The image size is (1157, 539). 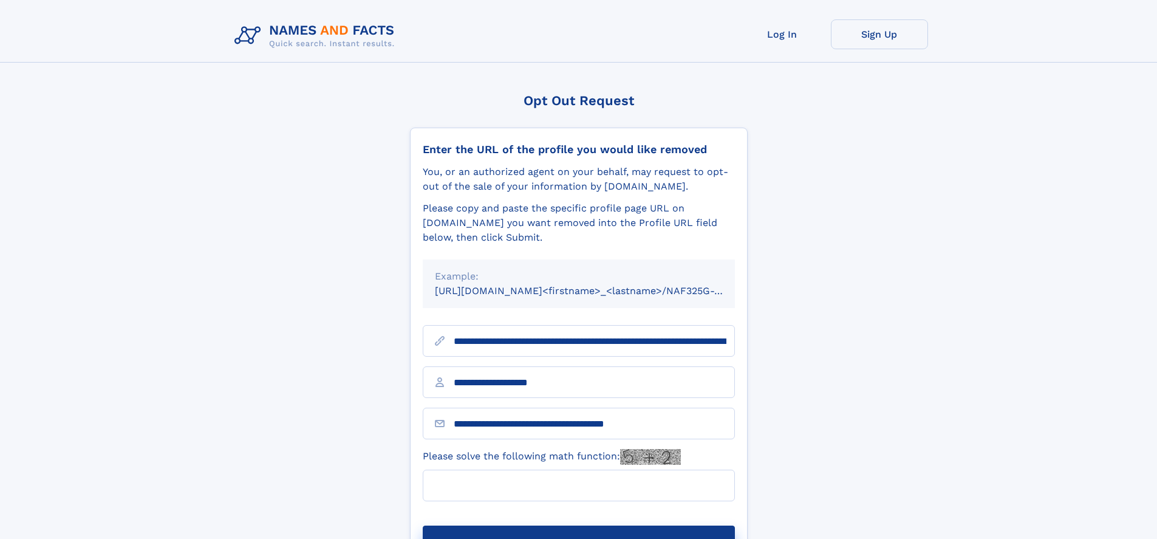 What do you see at coordinates (579, 179) in the screenshot?
I see `div: You, or an authorized agent on your behalf, may request to opt-out of the sale of your informatio...` at bounding box center [579, 179].